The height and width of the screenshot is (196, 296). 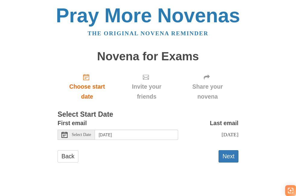 What do you see at coordinates (87, 92) in the screenshot?
I see `span: Choose start date` at bounding box center [87, 92].